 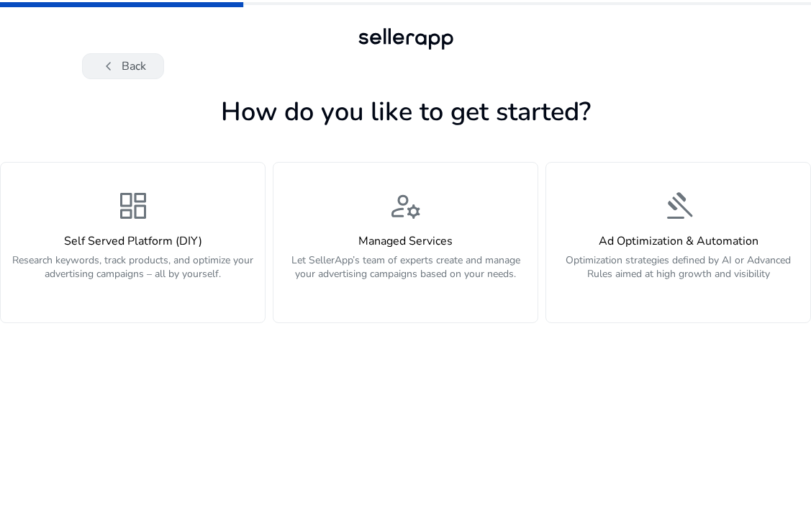 What do you see at coordinates (679, 206) in the screenshot?
I see `span: gavel` at bounding box center [679, 206].